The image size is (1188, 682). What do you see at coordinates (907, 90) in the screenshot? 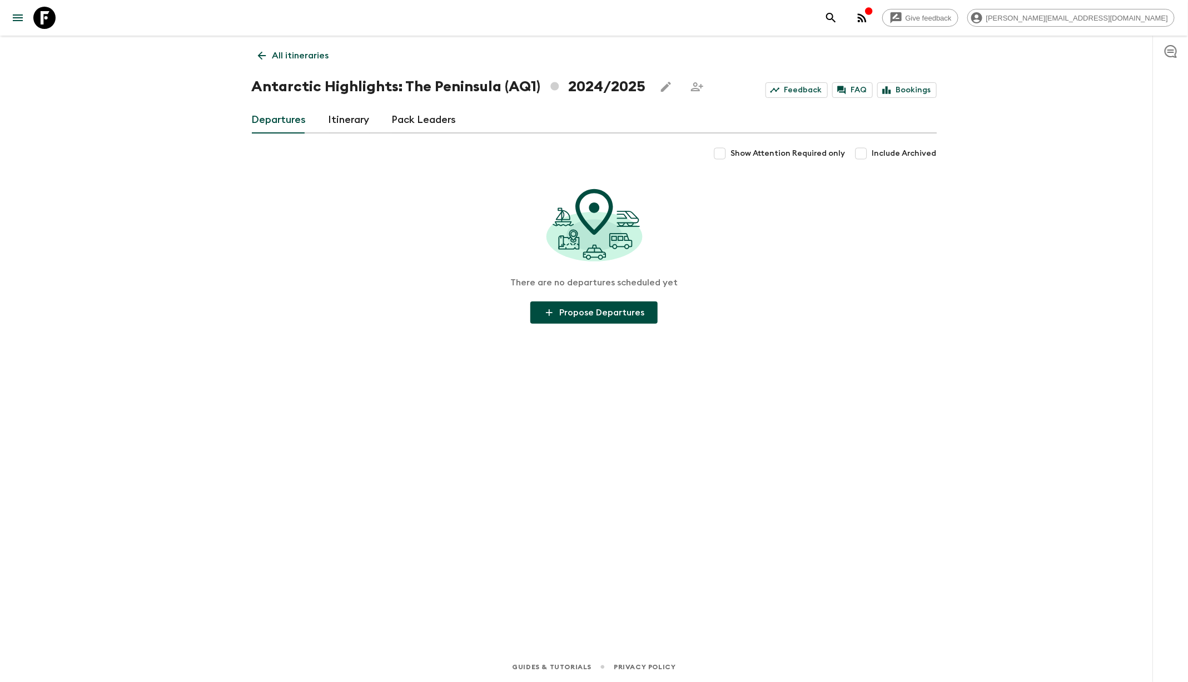
I see `a: Bookings` at bounding box center [907, 90].